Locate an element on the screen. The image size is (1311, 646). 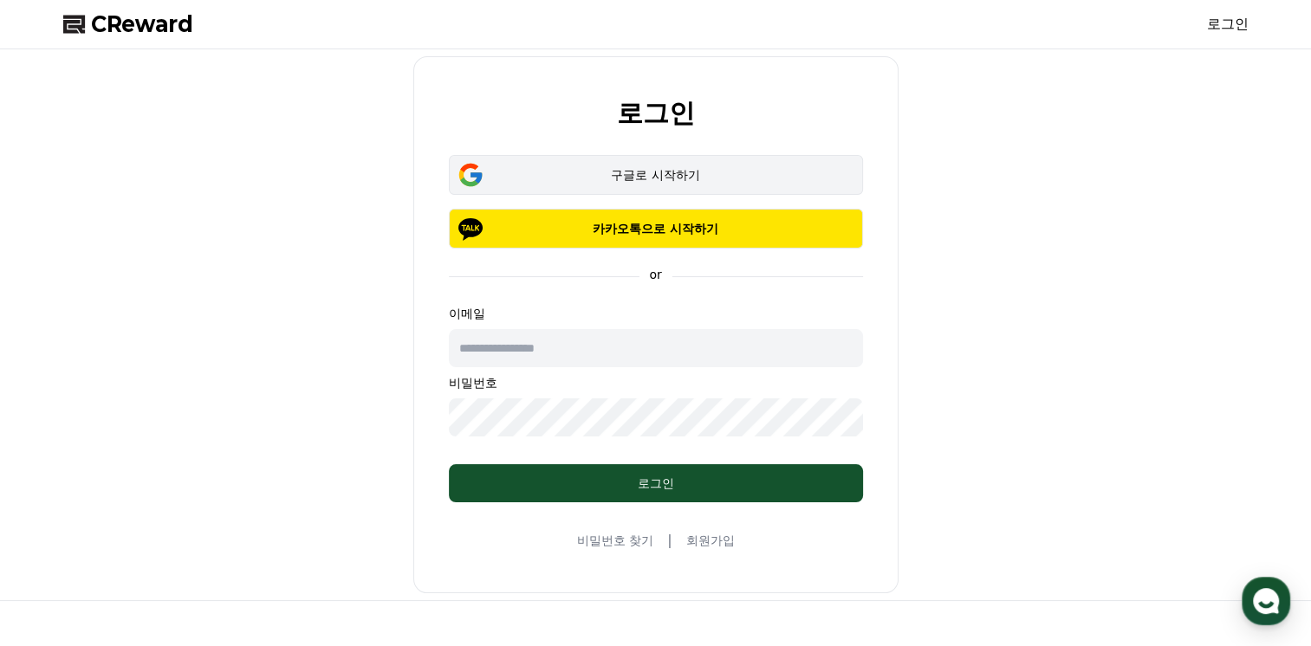
a: 회원가입 is located at coordinates (710, 541).